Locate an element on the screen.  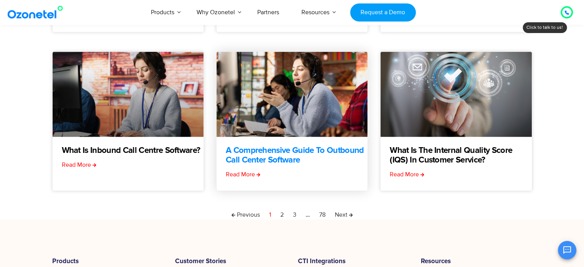
a: 78 is located at coordinates (322, 215).